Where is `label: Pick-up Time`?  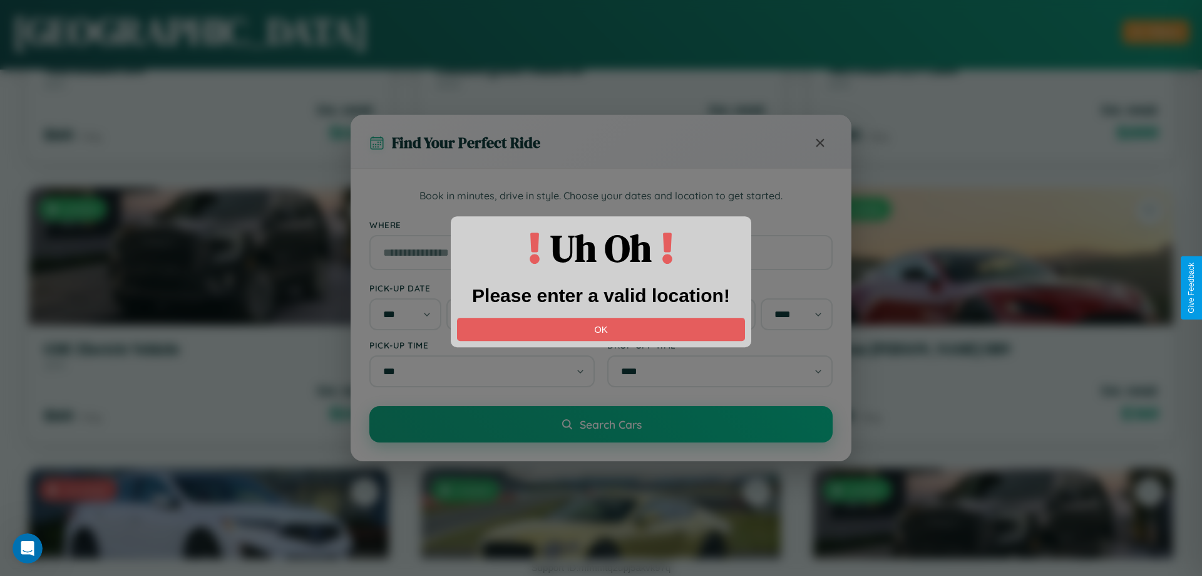 label: Pick-up Time is located at coordinates (482, 344).